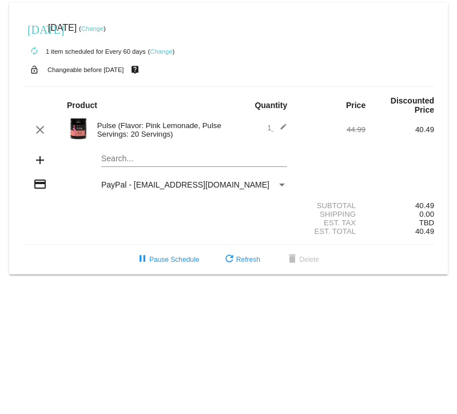 The width and height of the screenshot is (457, 414). What do you see at coordinates (302, 260) in the screenshot?
I see `button: Delete` at bounding box center [302, 260].